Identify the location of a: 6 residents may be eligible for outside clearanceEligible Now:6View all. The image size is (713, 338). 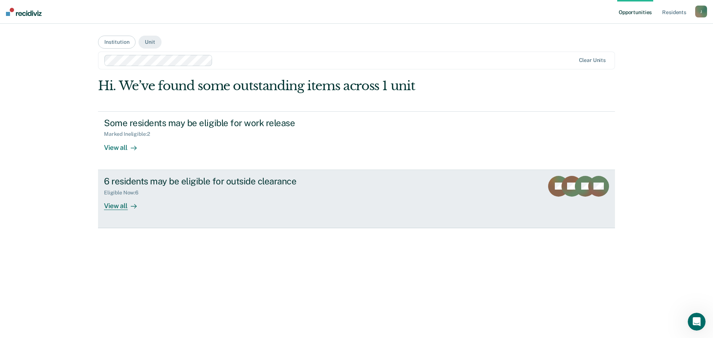
(357, 199).